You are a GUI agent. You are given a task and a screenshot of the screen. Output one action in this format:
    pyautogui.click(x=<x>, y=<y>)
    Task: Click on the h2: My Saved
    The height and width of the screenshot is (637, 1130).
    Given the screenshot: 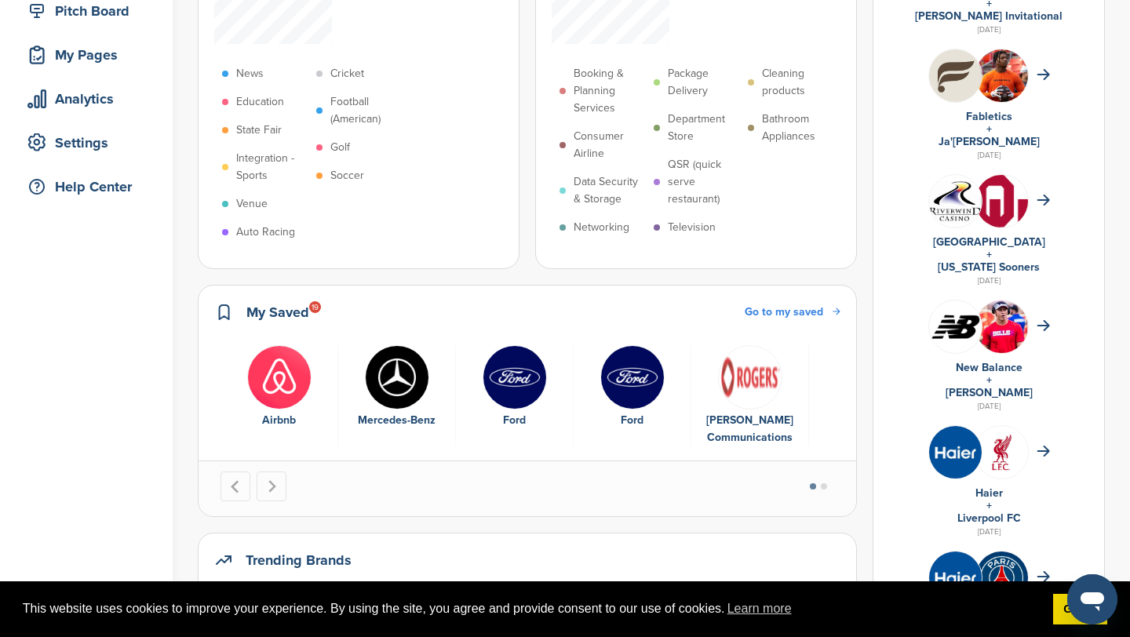 What is the action you would take?
    pyautogui.click(x=278, y=312)
    